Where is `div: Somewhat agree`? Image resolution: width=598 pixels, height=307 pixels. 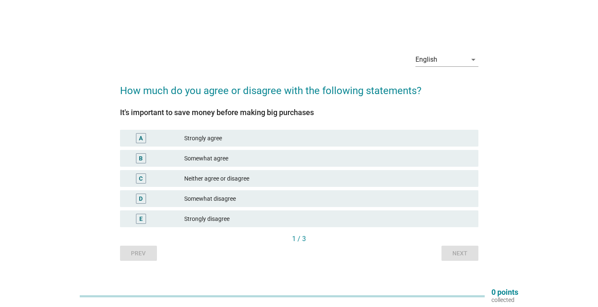 div: Somewhat agree is located at coordinates (328, 158).